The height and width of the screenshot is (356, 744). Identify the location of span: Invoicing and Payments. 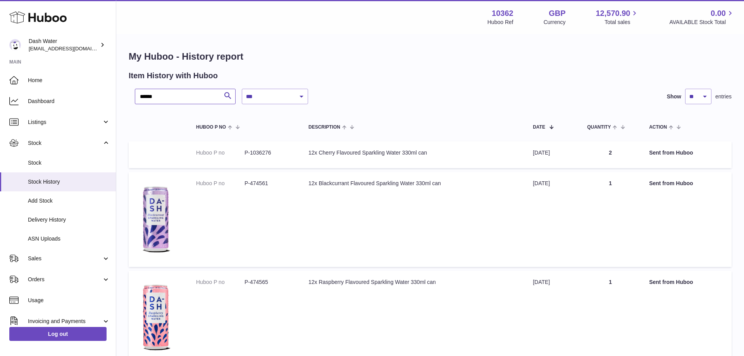
(65, 321).